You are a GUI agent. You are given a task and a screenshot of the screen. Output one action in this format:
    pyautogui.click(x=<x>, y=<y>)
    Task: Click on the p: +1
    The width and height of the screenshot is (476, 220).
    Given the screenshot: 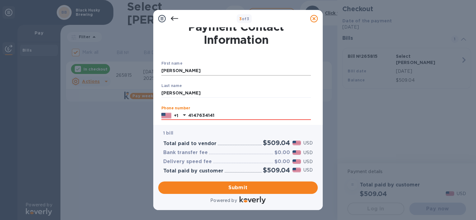 What is the action you would take?
    pyautogui.click(x=176, y=116)
    